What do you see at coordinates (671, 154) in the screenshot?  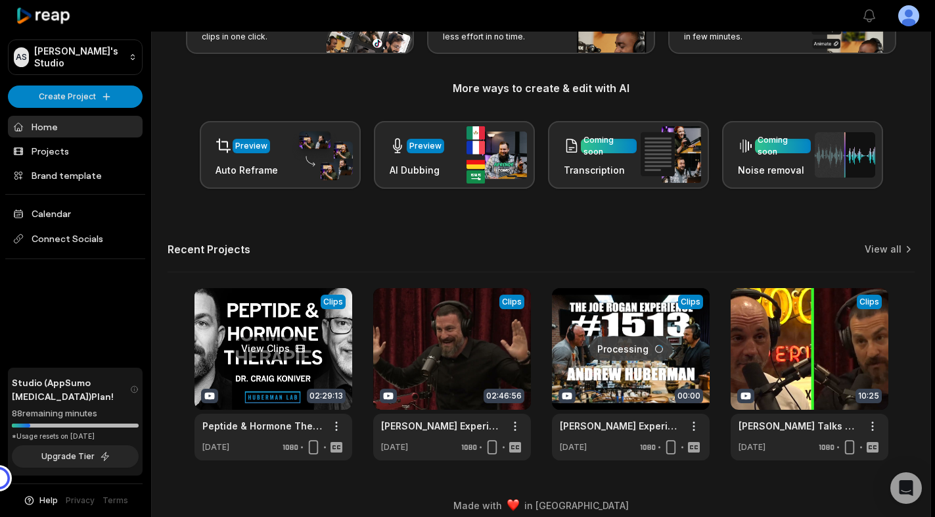 I see `img: transcription.png` at bounding box center [671, 154].